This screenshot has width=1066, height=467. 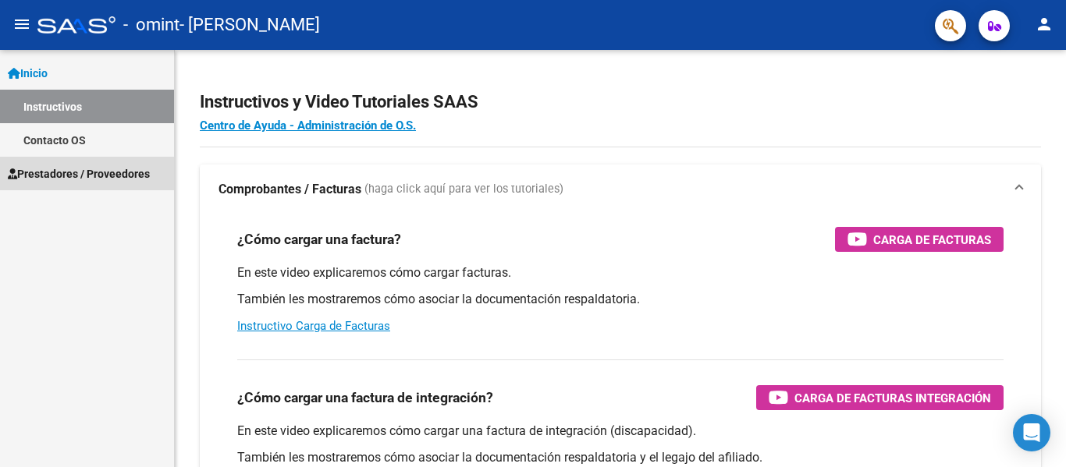 I want to click on p: También les mostraremos cómo asociar la documentación respaldatoria y el legajo del afiliado., so click(x=620, y=458).